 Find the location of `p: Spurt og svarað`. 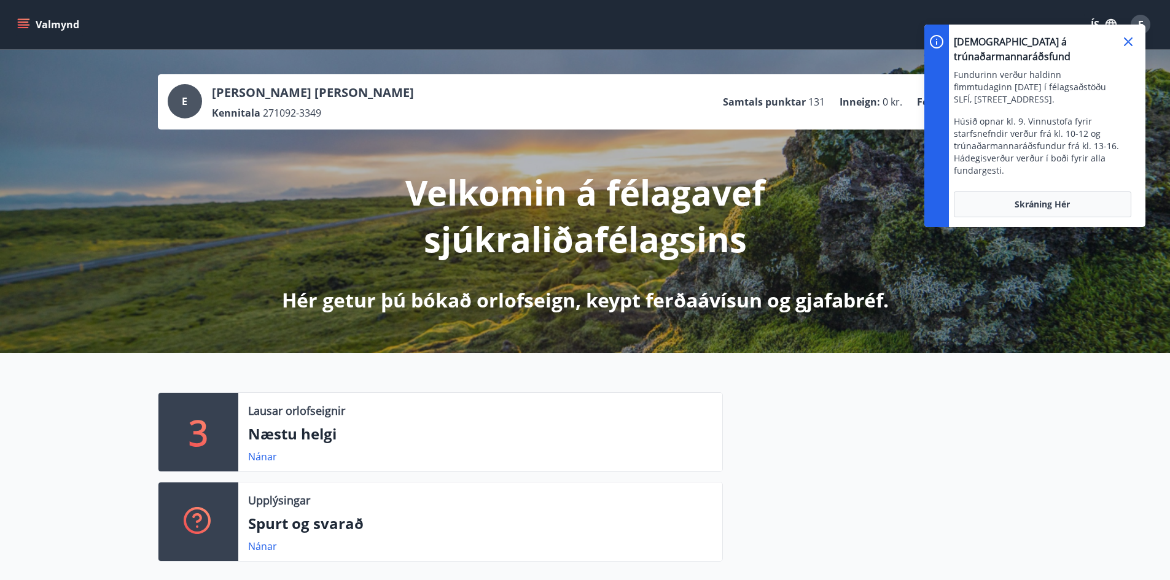

p: Spurt og svarað is located at coordinates (480, 524).